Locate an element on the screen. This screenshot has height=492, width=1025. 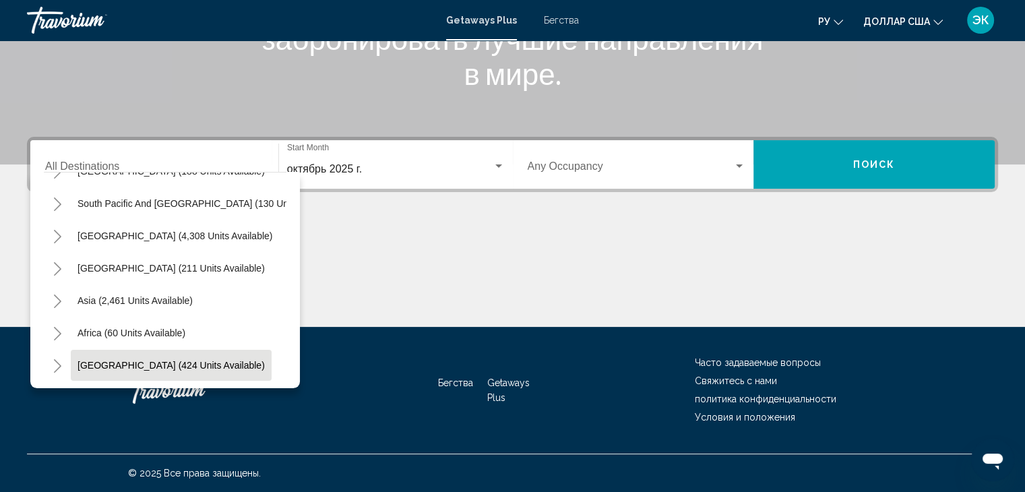
span: октябрь 2025 г. is located at coordinates (324, 169).